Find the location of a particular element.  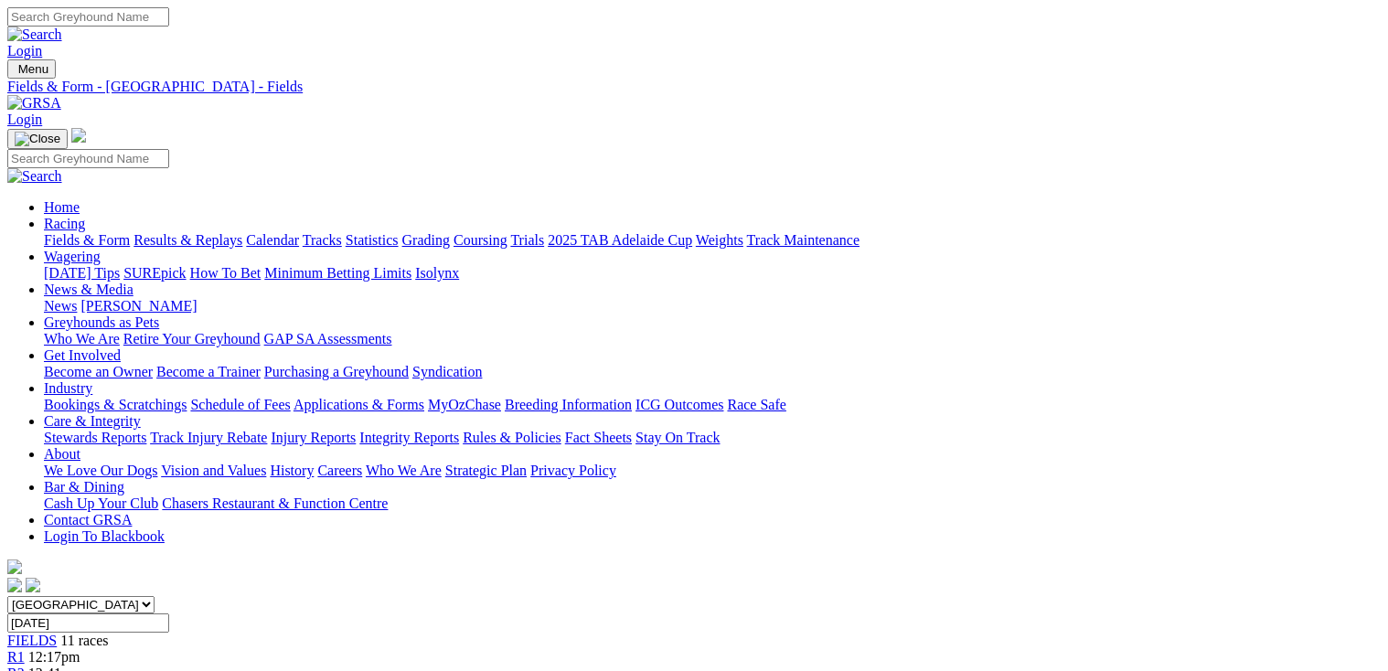

a: How To Bet is located at coordinates (226, 272).